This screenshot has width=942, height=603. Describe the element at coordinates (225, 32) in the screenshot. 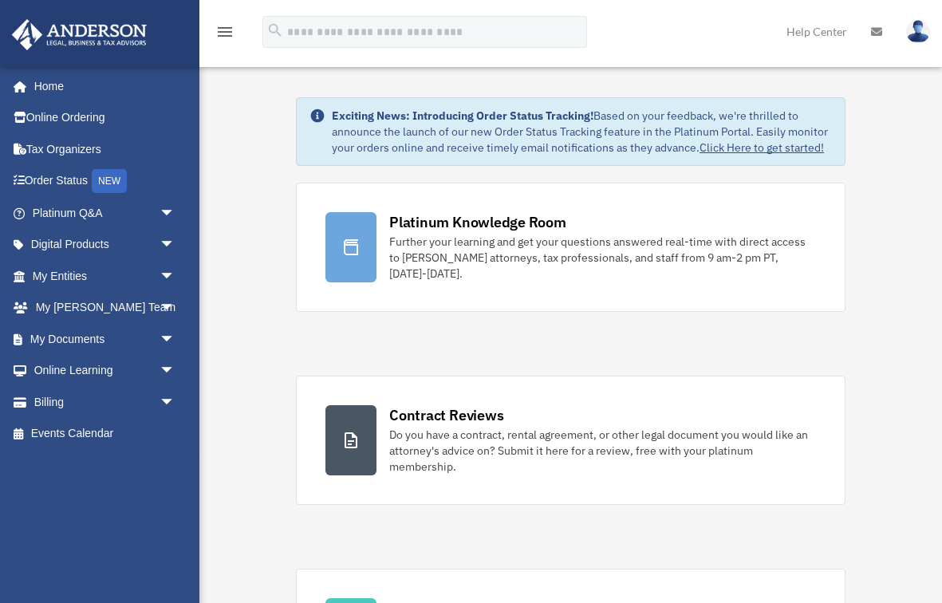

I see `i: menu` at that location.